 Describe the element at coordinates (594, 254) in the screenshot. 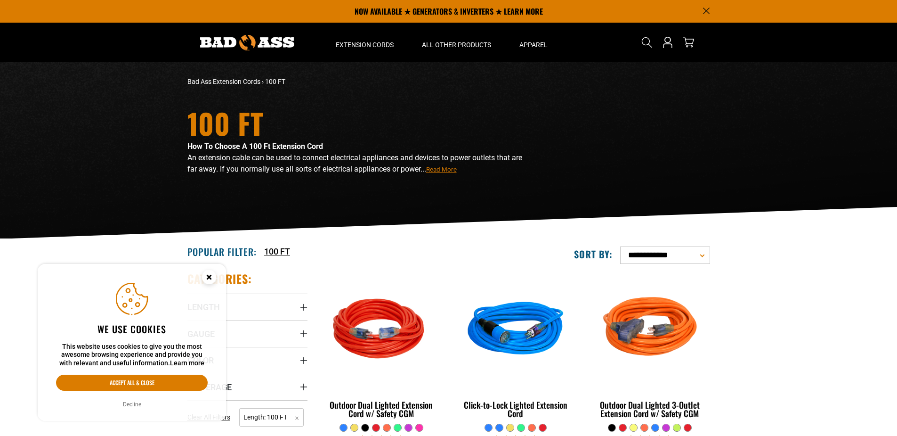

I see `label: Sort by:` at that location.